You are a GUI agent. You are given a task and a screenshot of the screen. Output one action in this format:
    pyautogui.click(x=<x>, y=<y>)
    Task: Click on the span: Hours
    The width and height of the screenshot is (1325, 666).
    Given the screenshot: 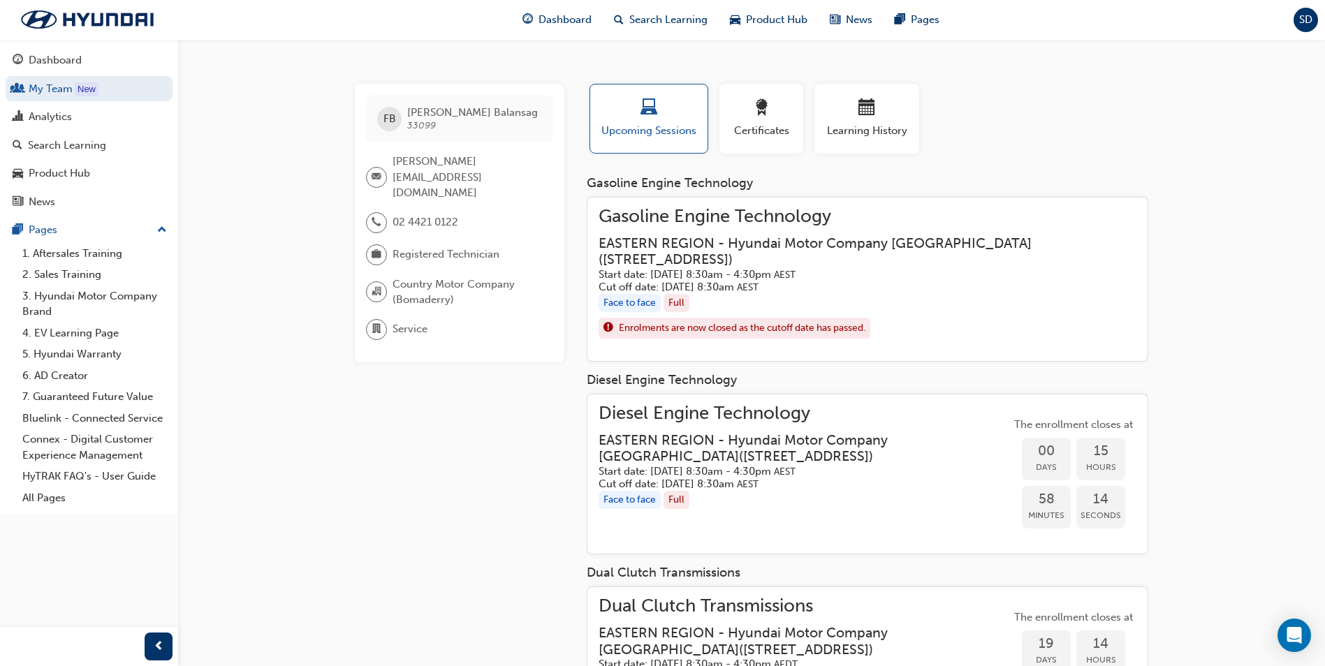 What is the action you would take?
    pyautogui.click(x=1100, y=467)
    